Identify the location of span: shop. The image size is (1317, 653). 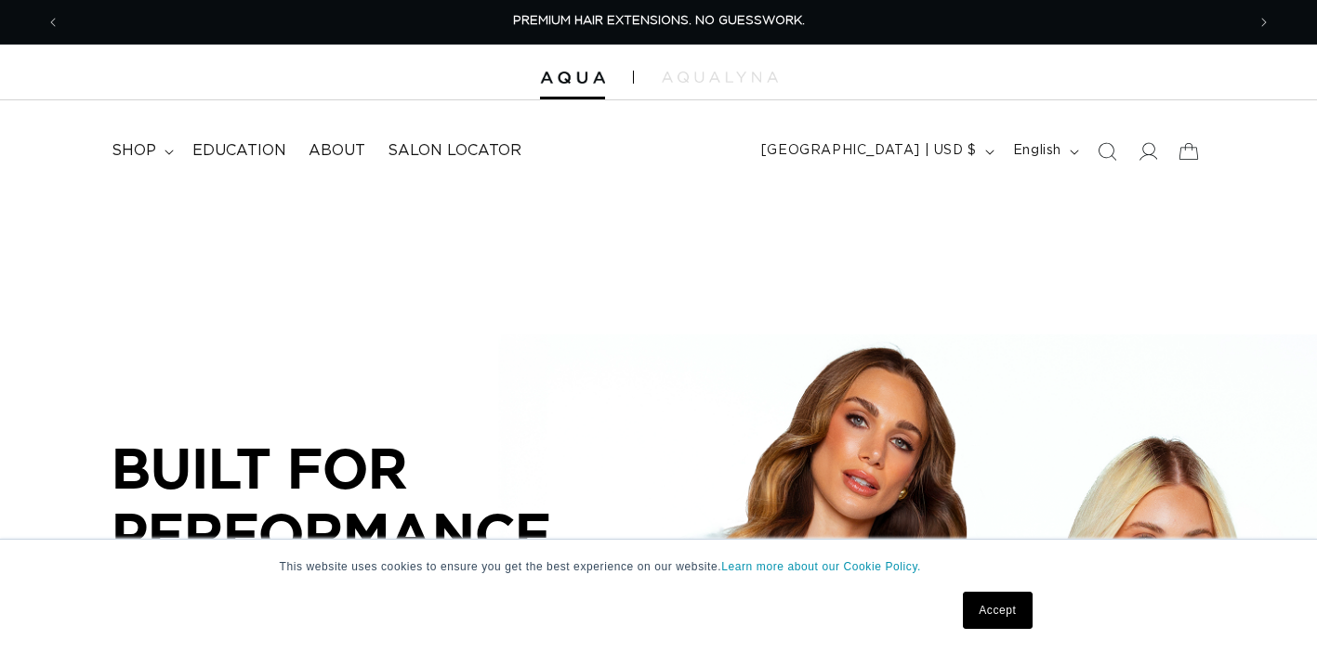
(134, 151).